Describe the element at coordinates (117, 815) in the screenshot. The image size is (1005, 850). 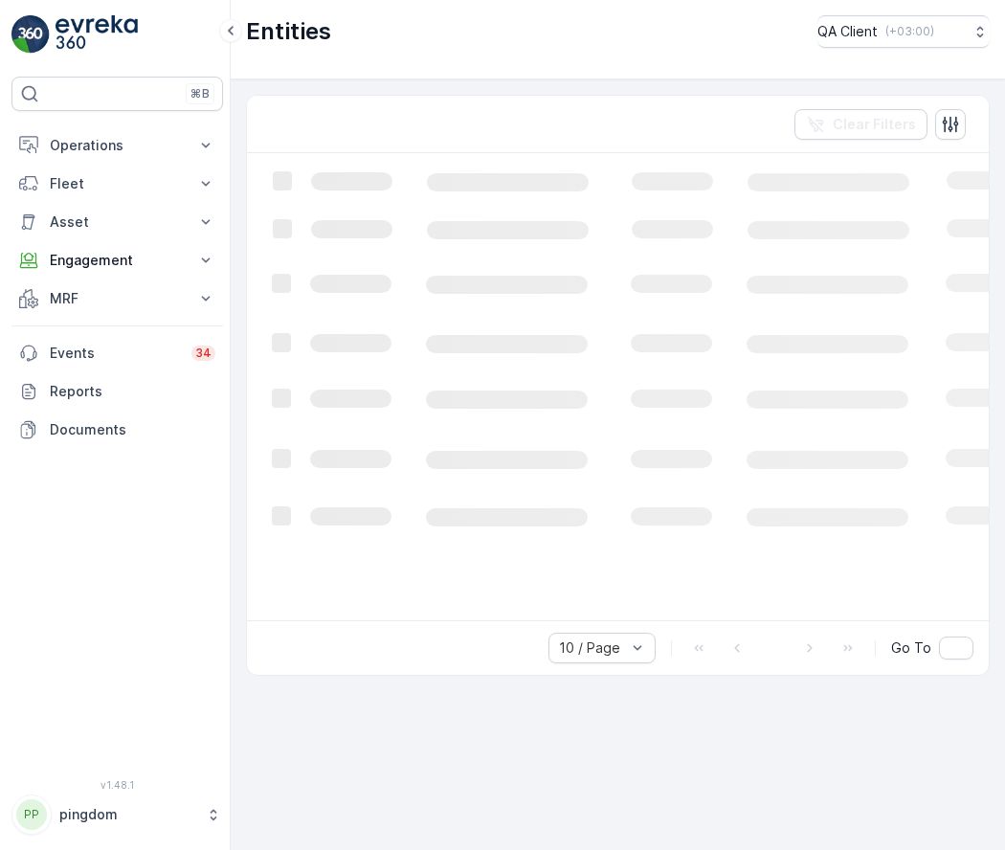
I see `button: PPpingdom` at that location.